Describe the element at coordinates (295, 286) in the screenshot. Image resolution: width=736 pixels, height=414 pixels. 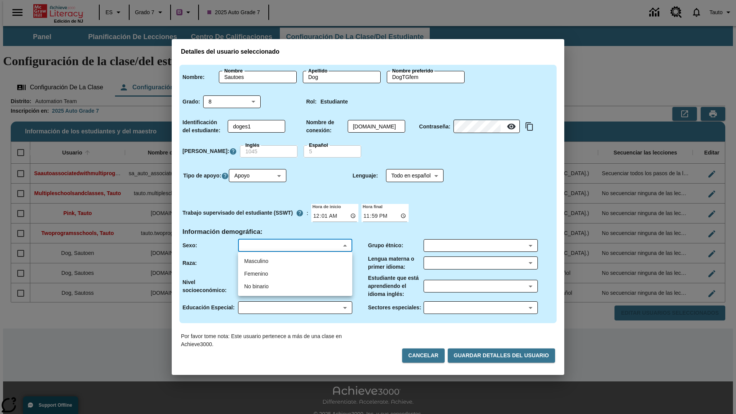
I see `li: No binario` at that location.